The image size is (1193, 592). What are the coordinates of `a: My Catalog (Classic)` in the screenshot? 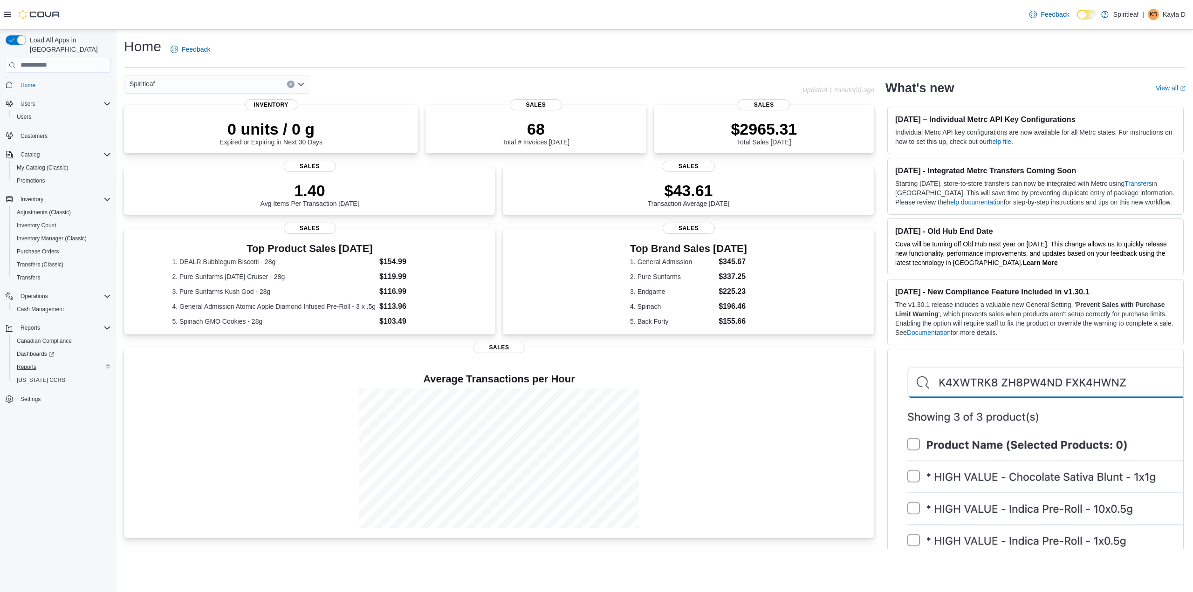 It's located at (42, 168).